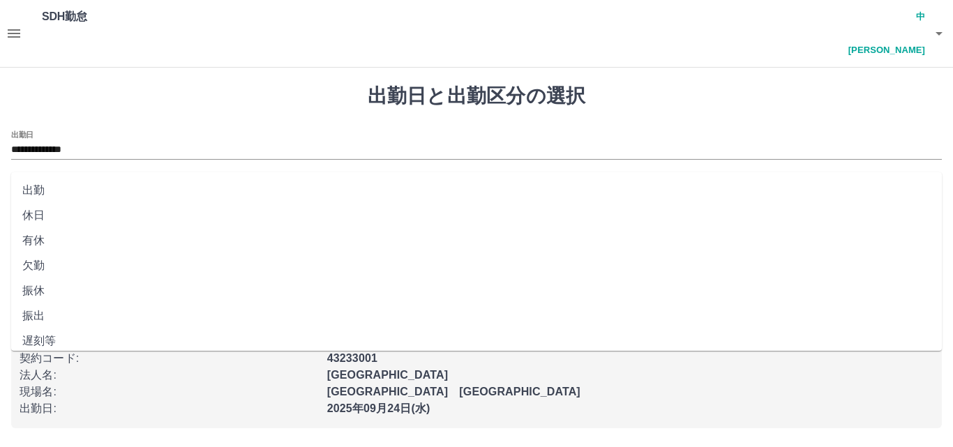  Describe the element at coordinates (352, 358) in the screenshot. I see `b: 43233001` at that location.